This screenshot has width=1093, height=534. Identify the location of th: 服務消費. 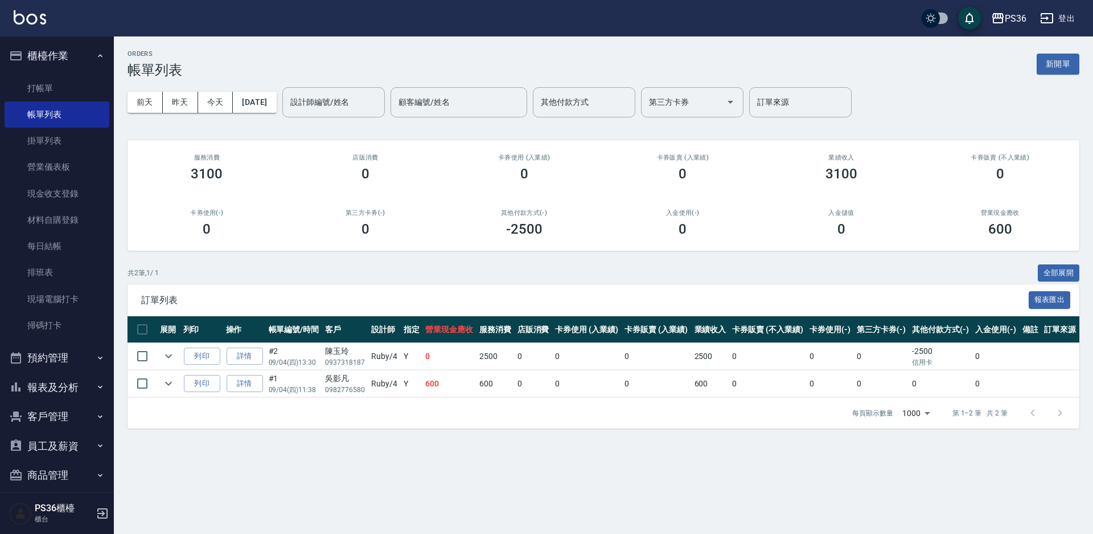
(495, 329).